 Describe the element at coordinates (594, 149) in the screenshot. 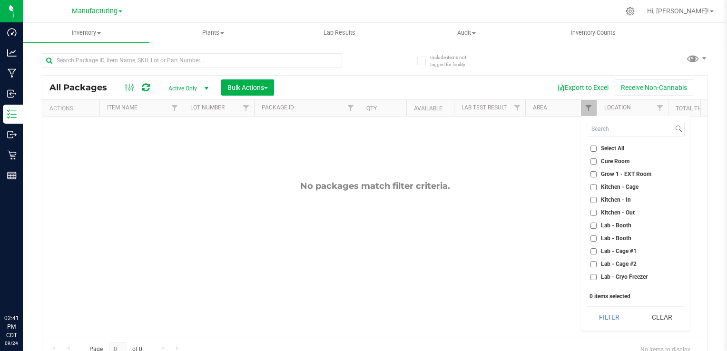

I see `input: Select All` at that location.